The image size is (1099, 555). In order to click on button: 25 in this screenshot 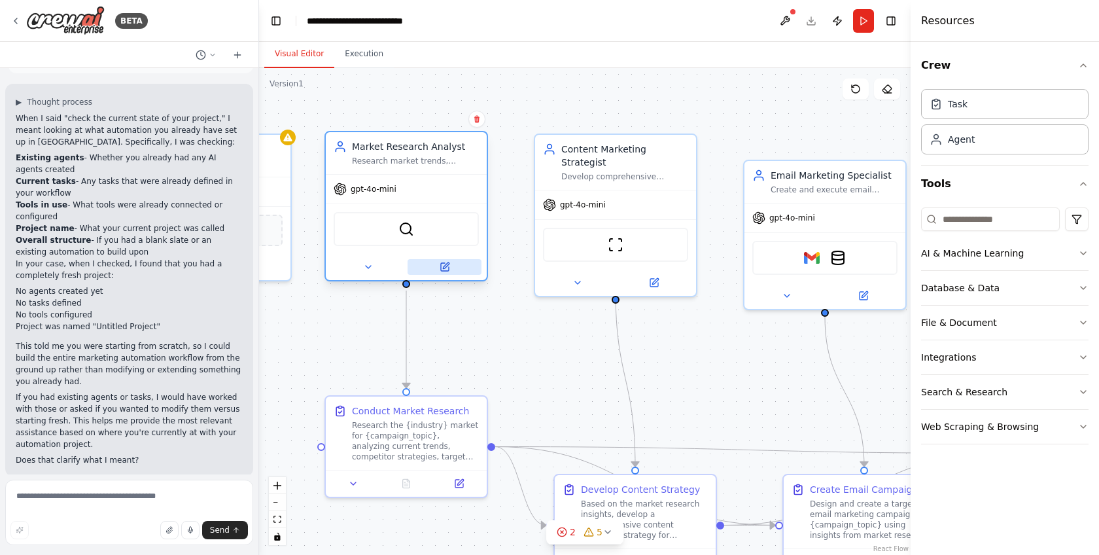, I will do `click(585, 532)`.